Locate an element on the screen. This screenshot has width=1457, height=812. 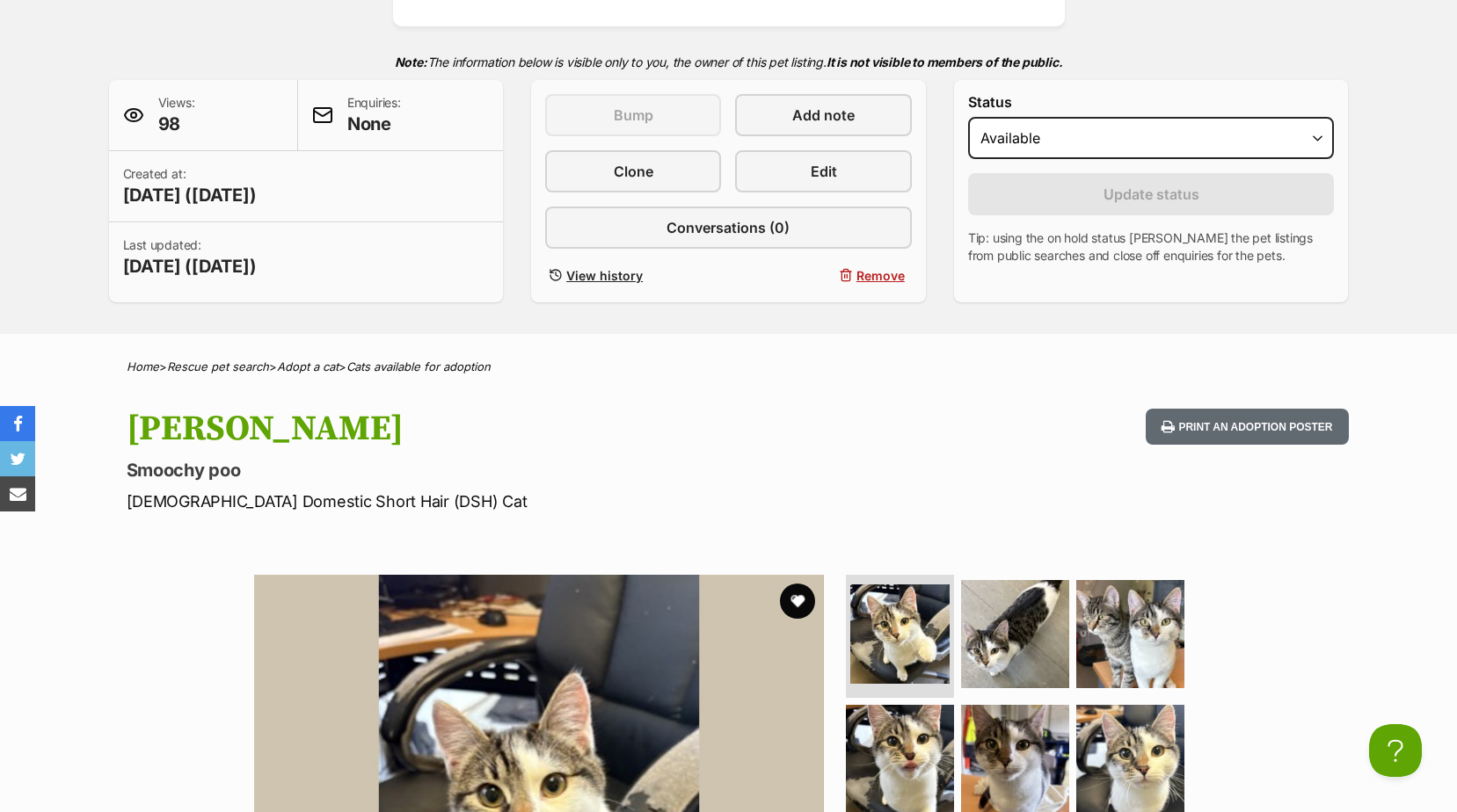
span: Update status is located at coordinates (1150, 194).